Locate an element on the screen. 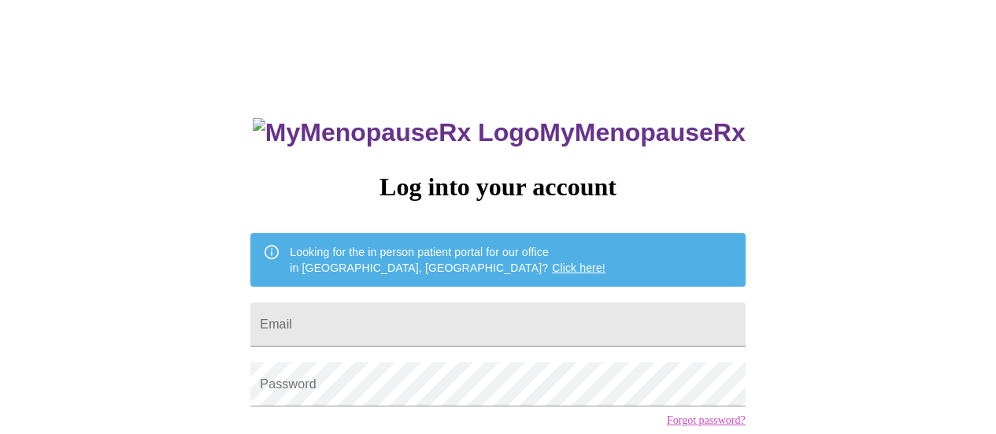 The height and width of the screenshot is (434, 996). h3: MyMenopauseRx is located at coordinates (499, 132).